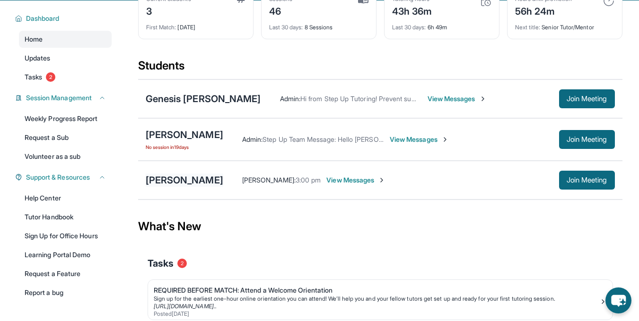 The image size is (639, 321). Describe the element at coordinates (381, 227) in the screenshot. I see `div: What's New` at that location.